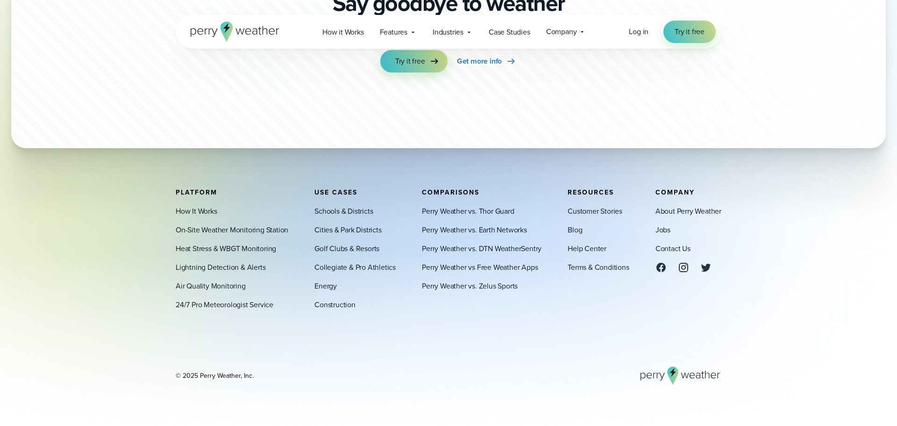  I want to click on a: Heat Stress & WBGT Monitoring, so click(226, 248).